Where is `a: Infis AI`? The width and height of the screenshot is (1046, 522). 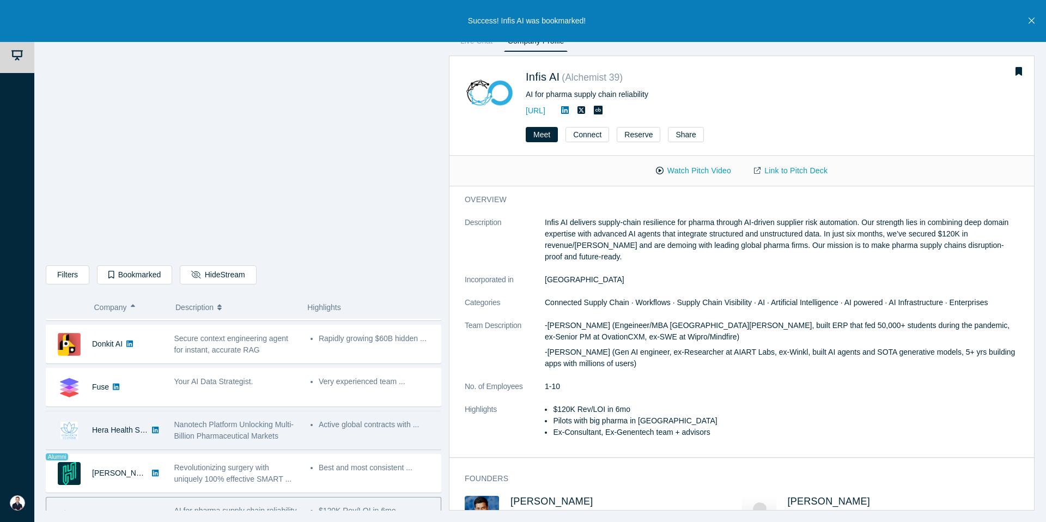
a: Infis AI is located at coordinates (543, 77).